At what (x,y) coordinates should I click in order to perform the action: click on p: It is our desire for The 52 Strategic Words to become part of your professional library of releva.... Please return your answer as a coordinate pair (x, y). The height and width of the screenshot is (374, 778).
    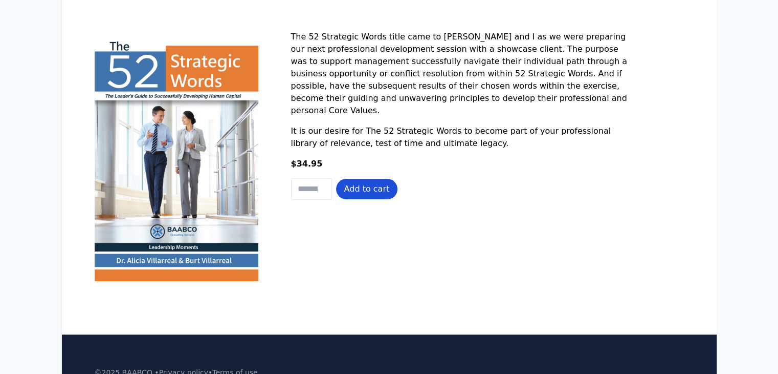
    Looking at the image, I should click on (461, 137).